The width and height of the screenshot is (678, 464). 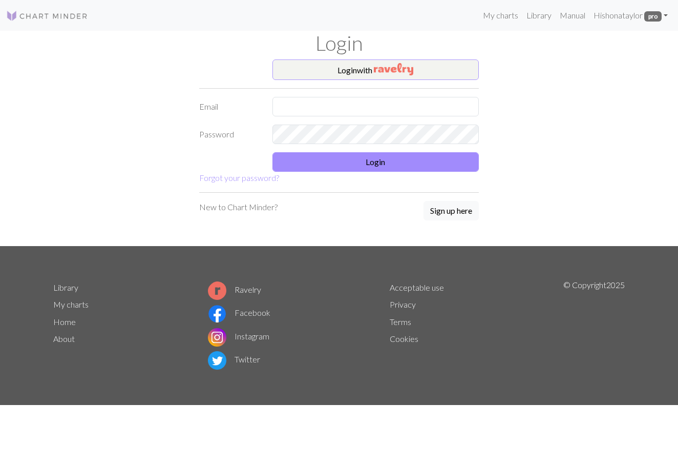 I want to click on a: Cookies, so click(x=404, y=338).